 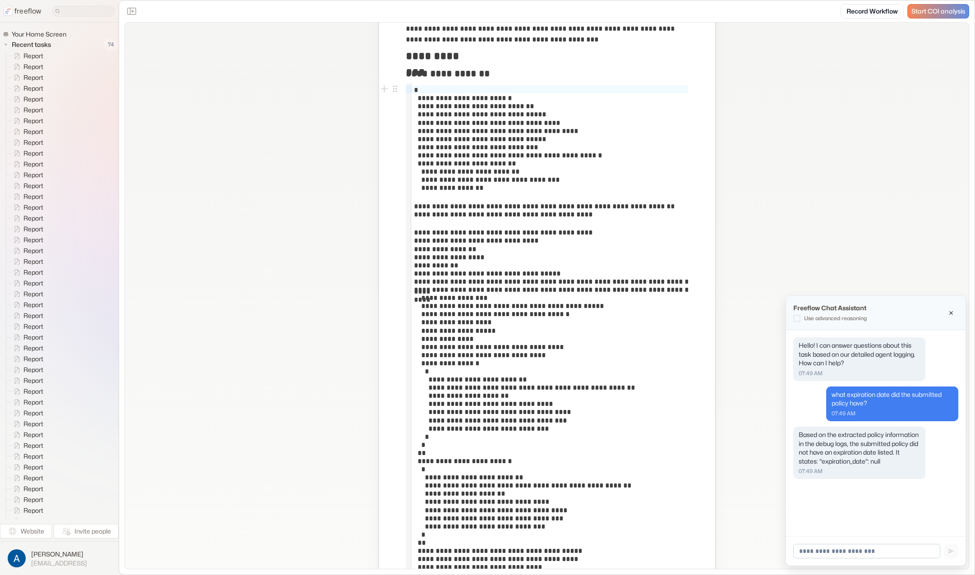 I want to click on button: Recent tasks, so click(x=28, y=45).